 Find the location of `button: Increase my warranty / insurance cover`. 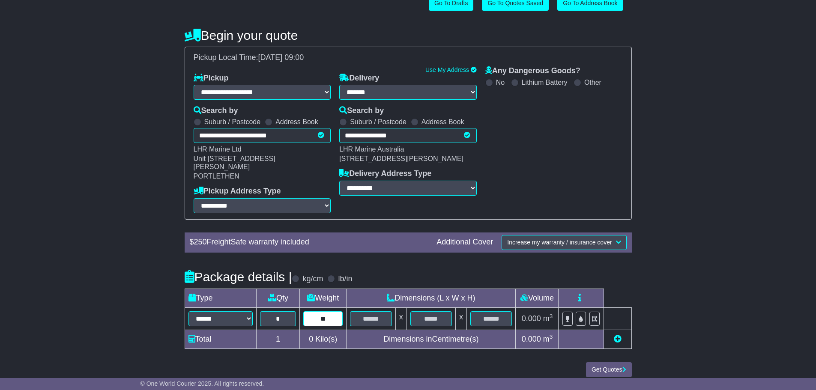

button: Increase my warranty / insurance cover is located at coordinates (564, 243).